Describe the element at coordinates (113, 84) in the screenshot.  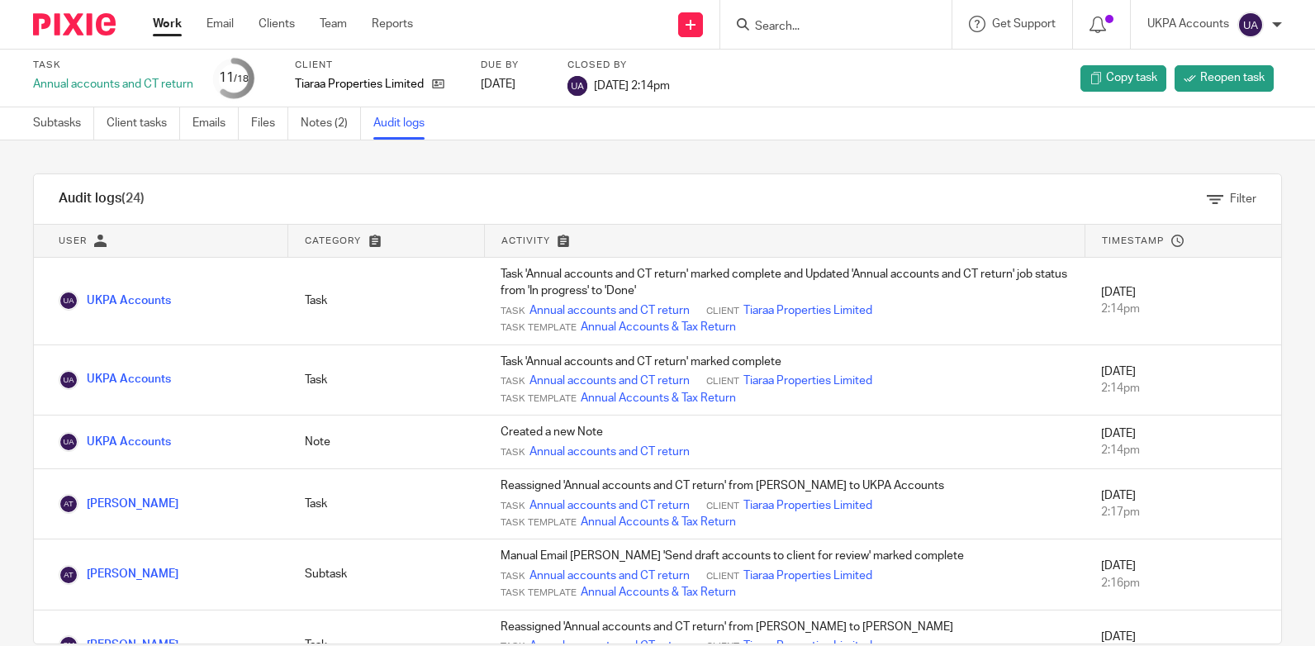
I see `div: Annual accounts and CT return` at that location.